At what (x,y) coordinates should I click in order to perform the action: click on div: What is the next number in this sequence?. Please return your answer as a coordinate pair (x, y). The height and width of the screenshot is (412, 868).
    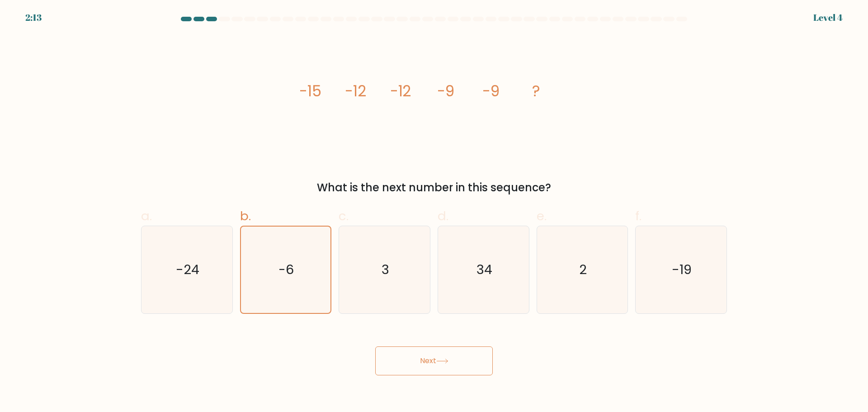
    Looking at the image, I should click on (434, 188).